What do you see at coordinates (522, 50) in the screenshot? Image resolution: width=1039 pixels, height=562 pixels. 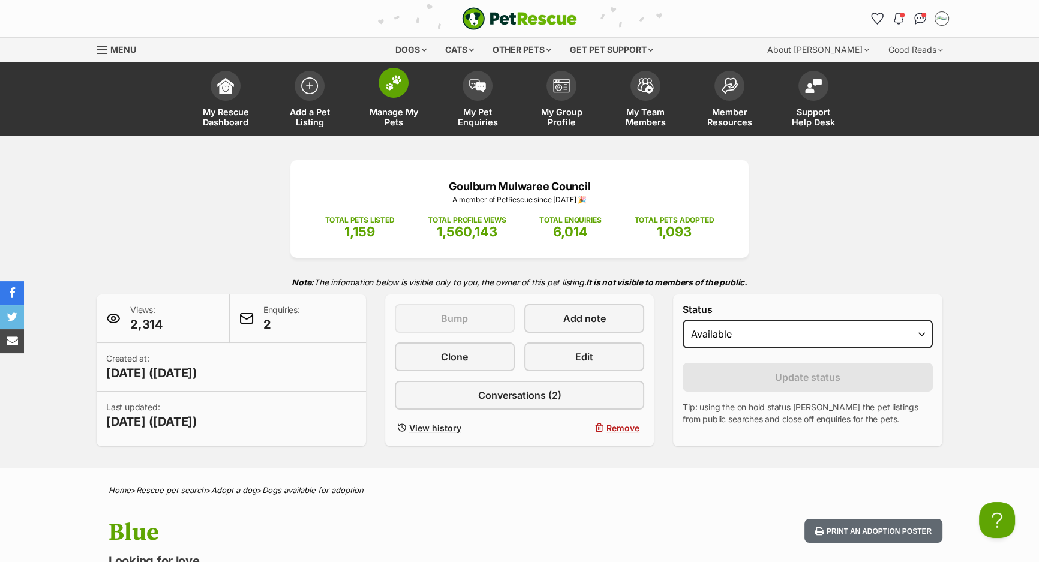 I see `div: Other pets` at bounding box center [522, 50].